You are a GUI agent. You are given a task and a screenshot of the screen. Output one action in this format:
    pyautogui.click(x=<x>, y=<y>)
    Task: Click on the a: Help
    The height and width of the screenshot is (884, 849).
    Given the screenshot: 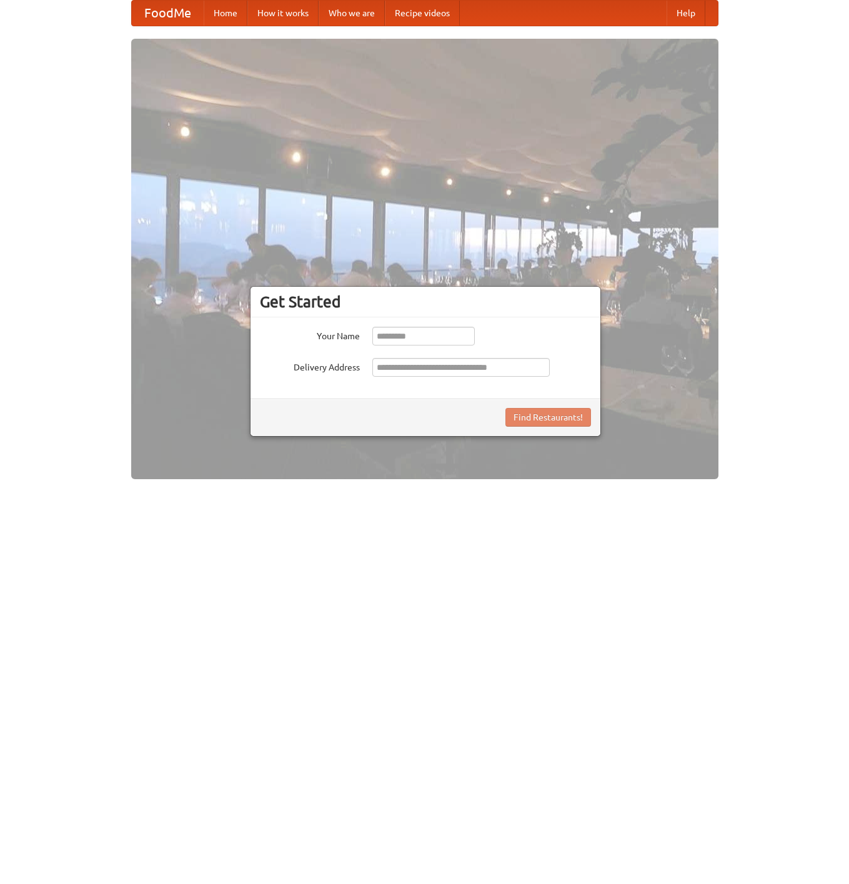 What is the action you would take?
    pyautogui.click(x=686, y=13)
    